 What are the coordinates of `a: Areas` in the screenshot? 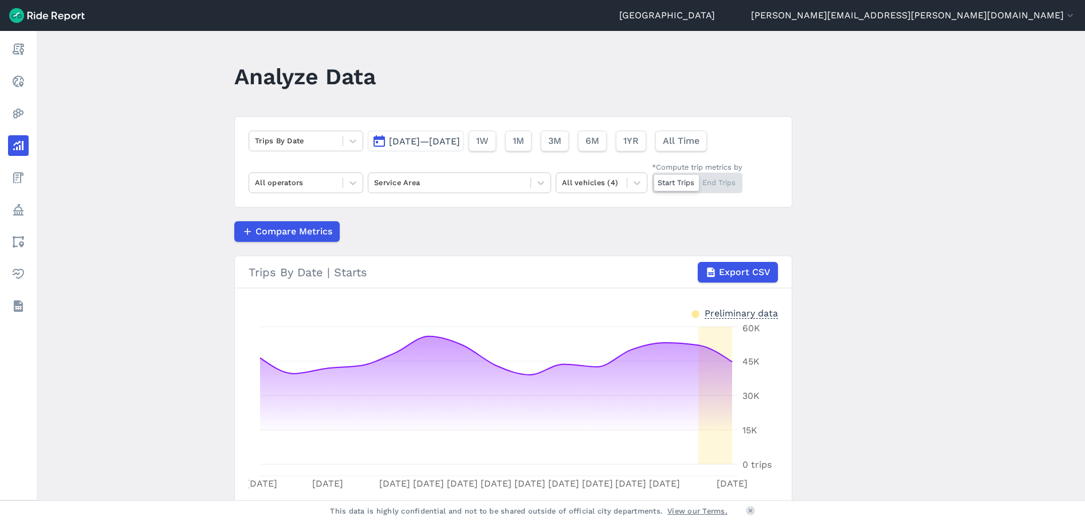 It's located at (18, 242).